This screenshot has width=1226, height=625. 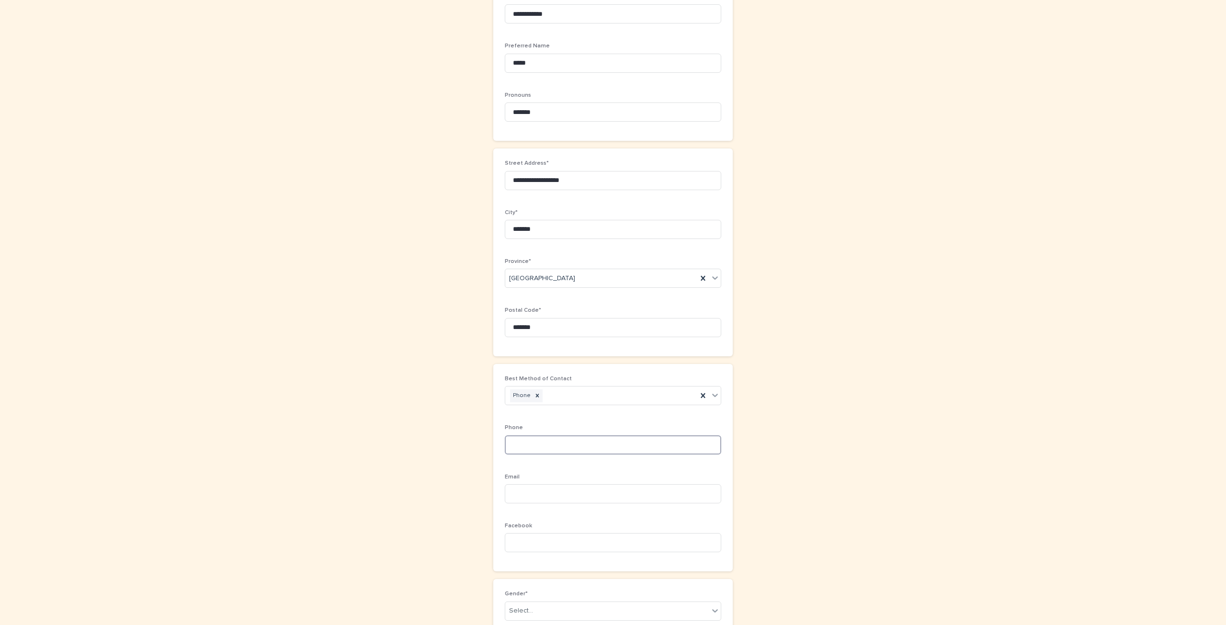 What do you see at coordinates (518, 95) in the screenshot?
I see `span: Pronouns` at bounding box center [518, 95].